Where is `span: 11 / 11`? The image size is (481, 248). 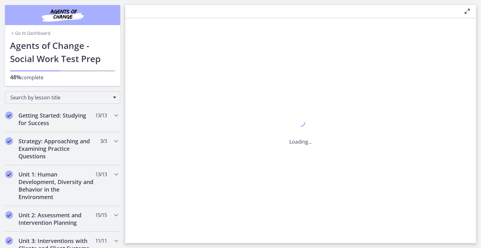 span: 11 / 11 is located at coordinates (101, 241).